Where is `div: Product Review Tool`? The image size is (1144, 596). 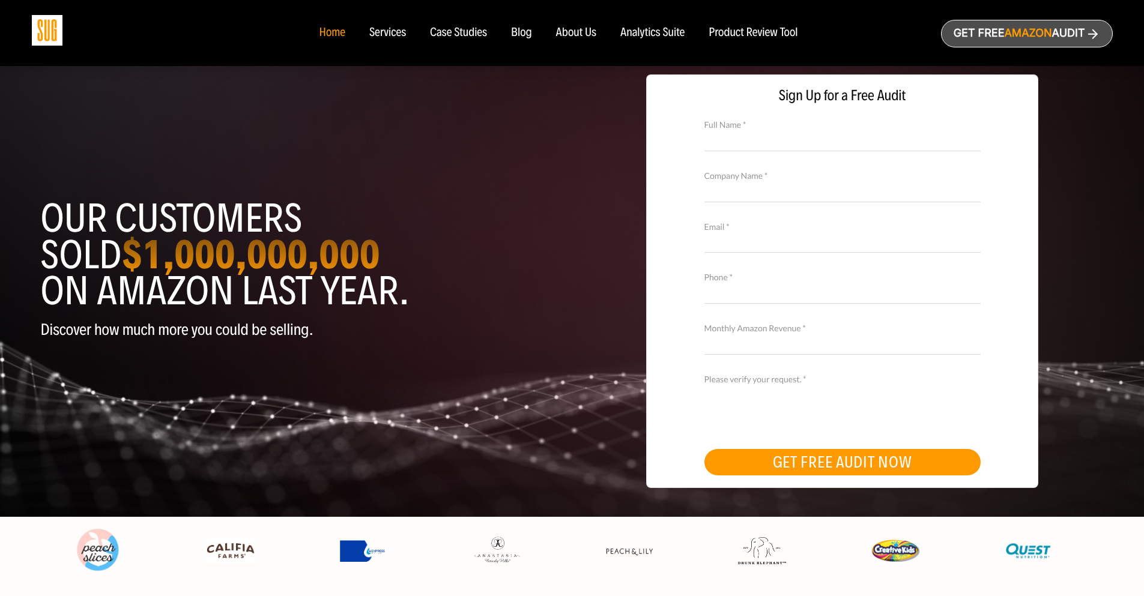 div: Product Review Tool is located at coordinates (753, 33).